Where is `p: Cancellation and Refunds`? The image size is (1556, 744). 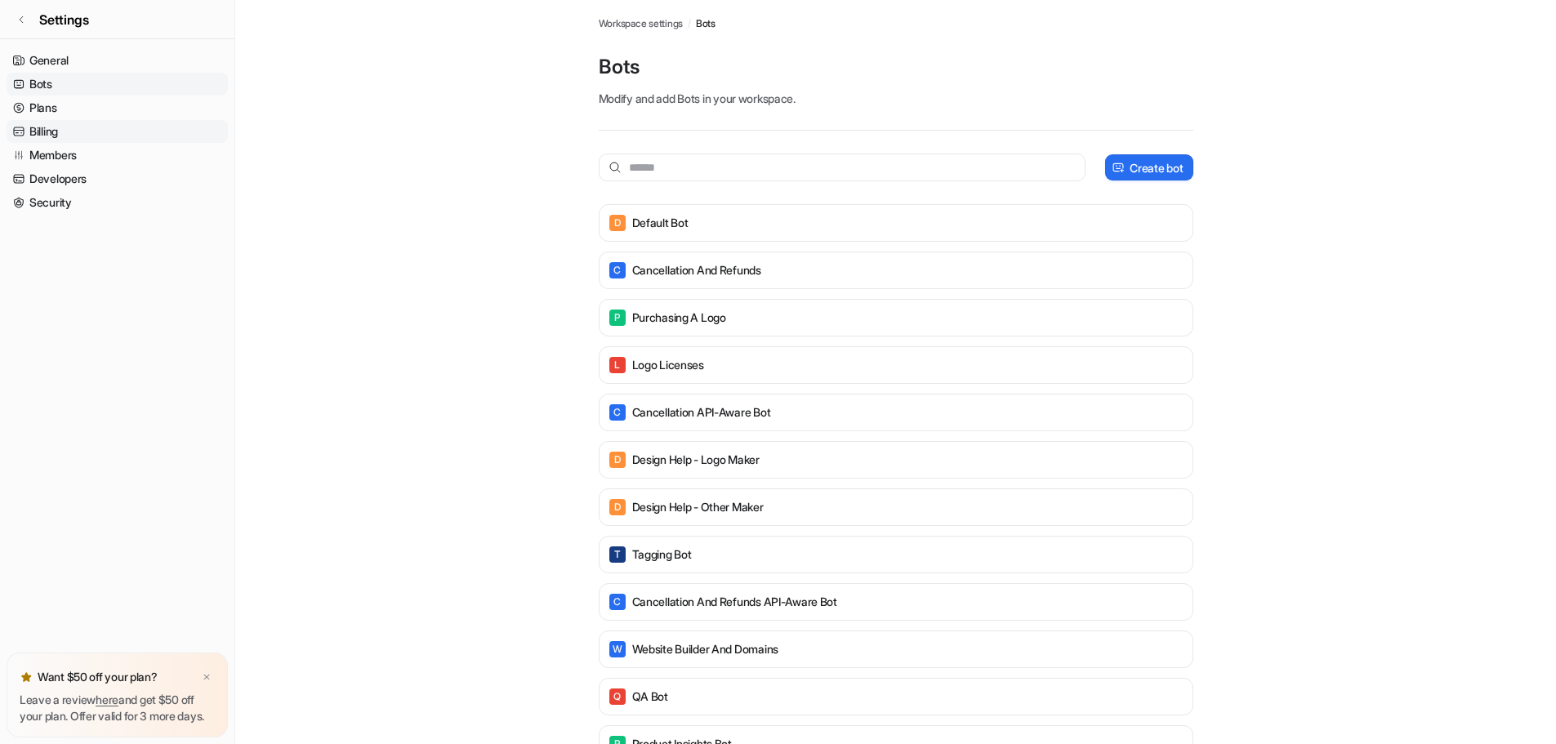
p: Cancellation and Refunds is located at coordinates (697, 270).